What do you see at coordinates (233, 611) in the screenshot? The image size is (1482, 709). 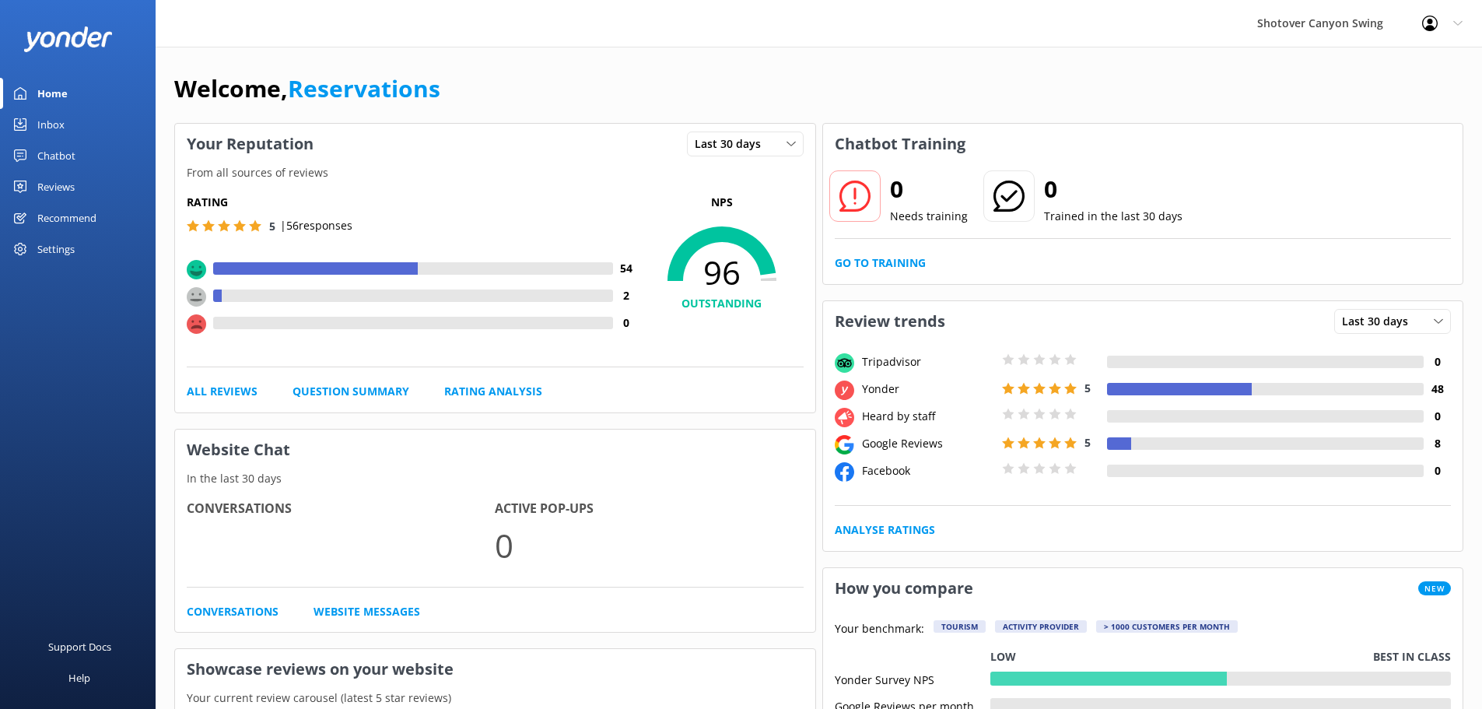 I see `a: Conversations` at bounding box center [233, 611].